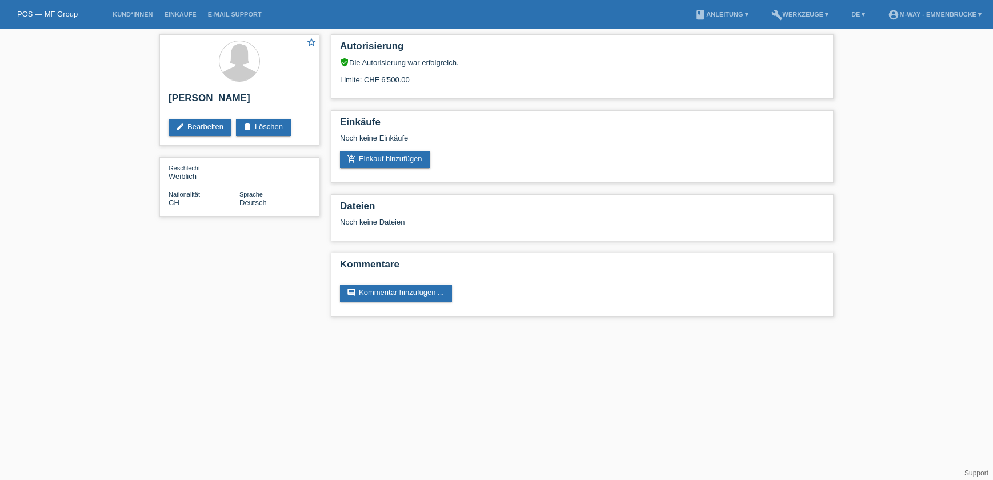  What do you see at coordinates (859, 14) in the screenshot?
I see `a: DE ▾` at bounding box center [859, 14].